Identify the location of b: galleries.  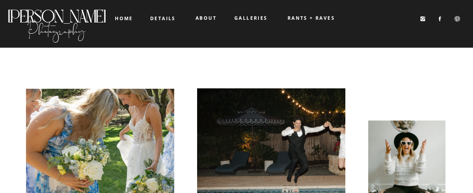
(251, 18).